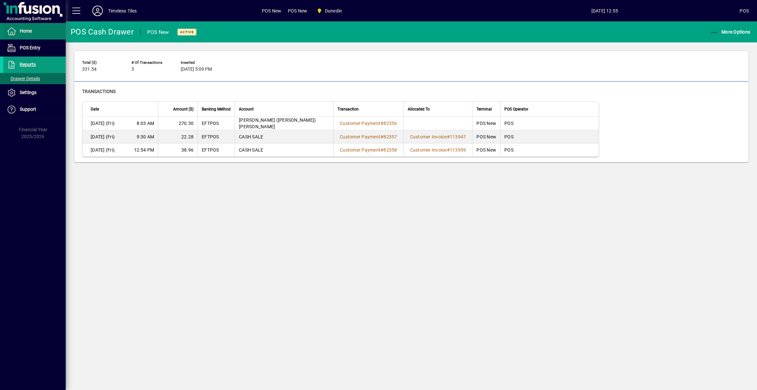 The image size is (757, 390). What do you see at coordinates (133, 69) in the screenshot?
I see `span: 3` at bounding box center [133, 69].